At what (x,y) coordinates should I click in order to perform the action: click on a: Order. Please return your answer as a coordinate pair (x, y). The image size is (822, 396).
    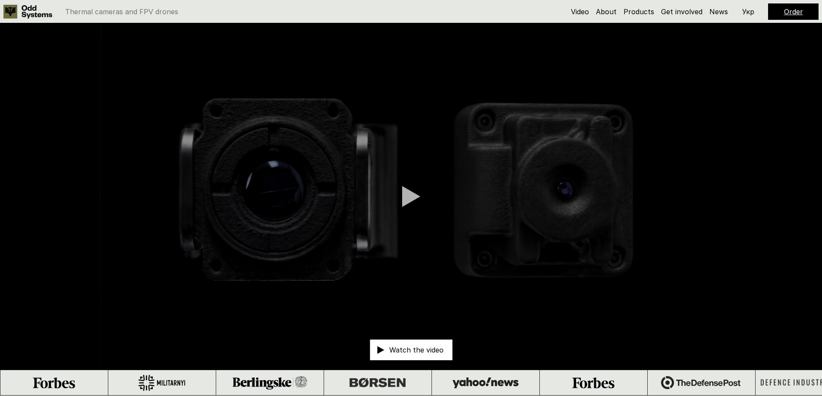
    Looking at the image, I should click on (793, 12).